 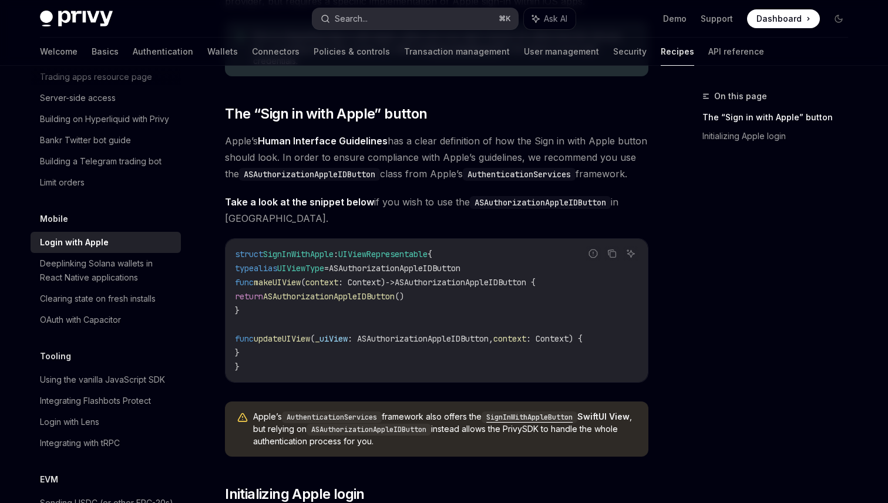 What do you see at coordinates (675, 19) in the screenshot?
I see `a: Demo` at bounding box center [675, 19].